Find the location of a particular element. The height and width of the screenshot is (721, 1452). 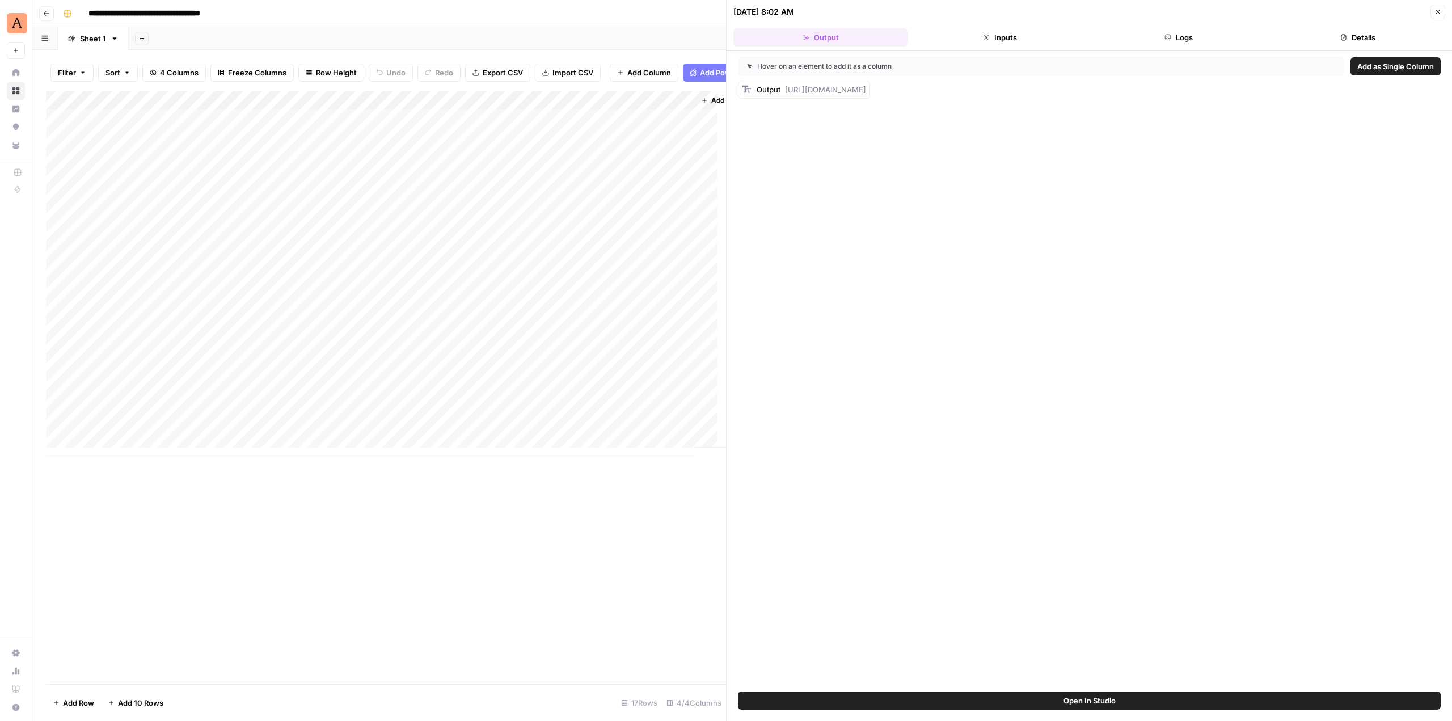

div: Sheet 1 is located at coordinates (93, 39).